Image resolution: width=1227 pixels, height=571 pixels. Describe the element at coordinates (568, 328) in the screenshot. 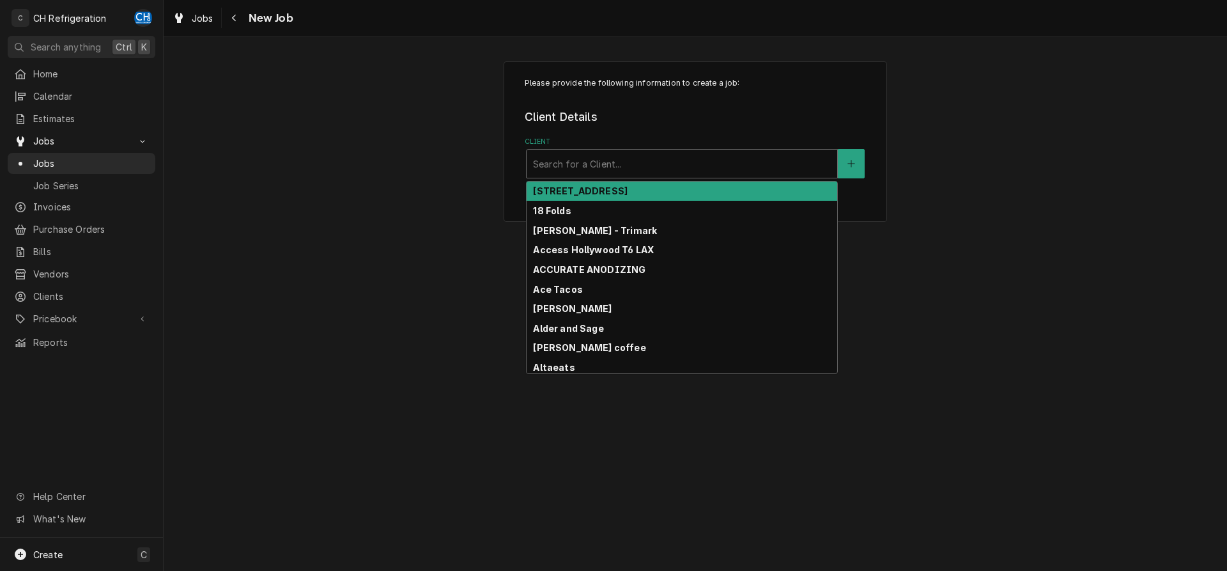

I see `strong: Alder and Sage` at that location.